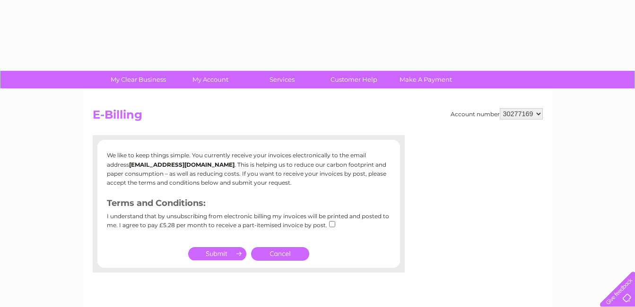  Describe the element at coordinates (249, 205) in the screenshot. I see `h3: Terms and Conditions:` at that location.